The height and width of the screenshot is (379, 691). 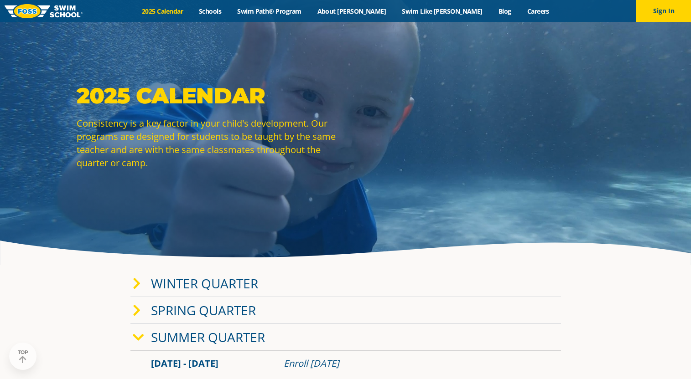 I want to click on a: Schools, so click(x=210, y=11).